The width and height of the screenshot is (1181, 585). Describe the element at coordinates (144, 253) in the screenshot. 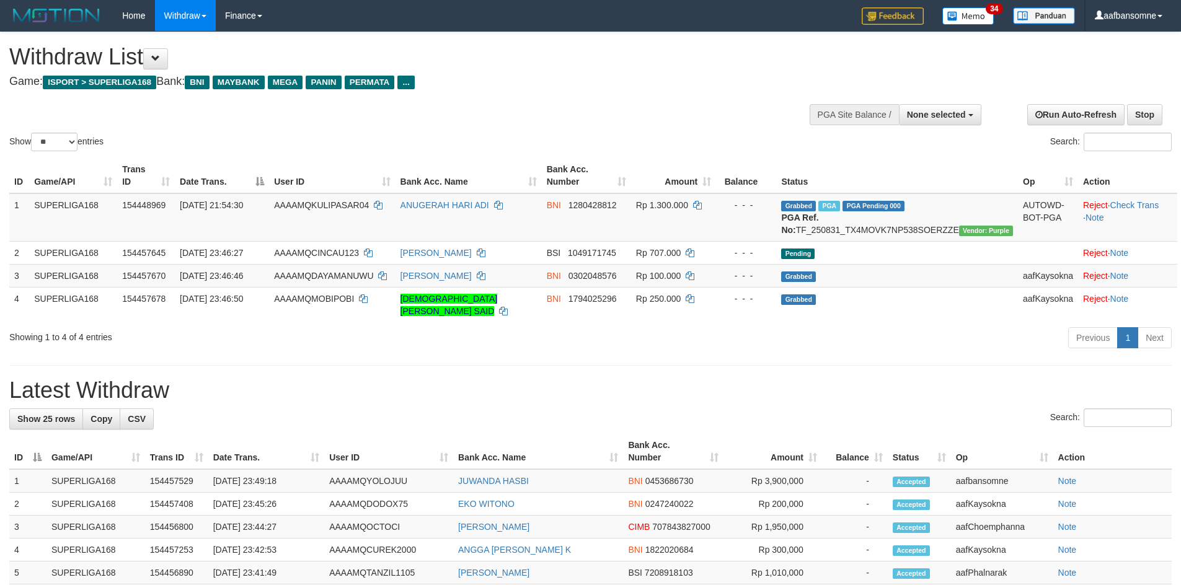

I see `span: 154457645` at that location.